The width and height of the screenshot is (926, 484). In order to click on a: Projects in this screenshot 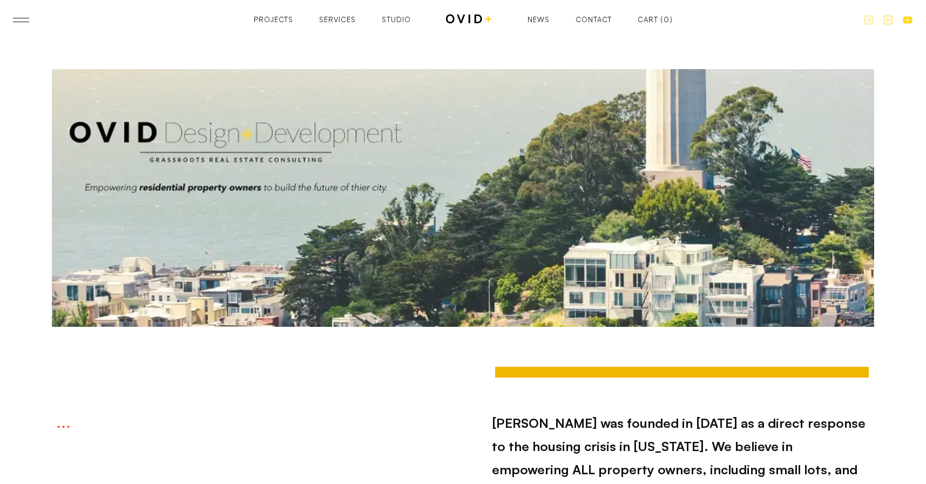, I will do `click(273, 19)`.